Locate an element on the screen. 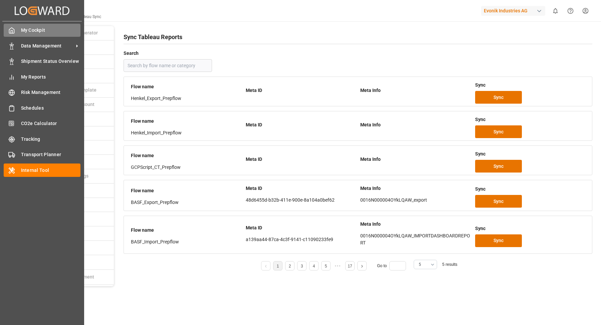 This screenshot has height=325, width=601. p: 0016N000004OYkLQAW_export is located at coordinates (416, 200).